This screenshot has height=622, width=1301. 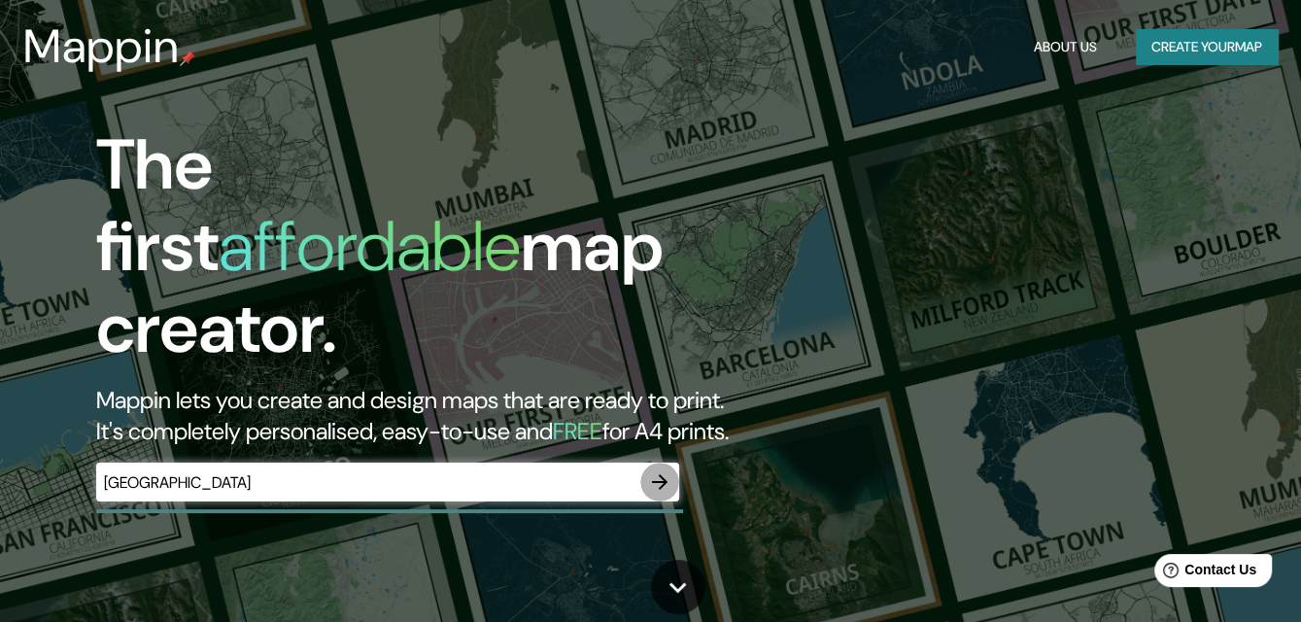 What do you see at coordinates (101, 47) in the screenshot?
I see `h3: Mappin` at bounding box center [101, 47].